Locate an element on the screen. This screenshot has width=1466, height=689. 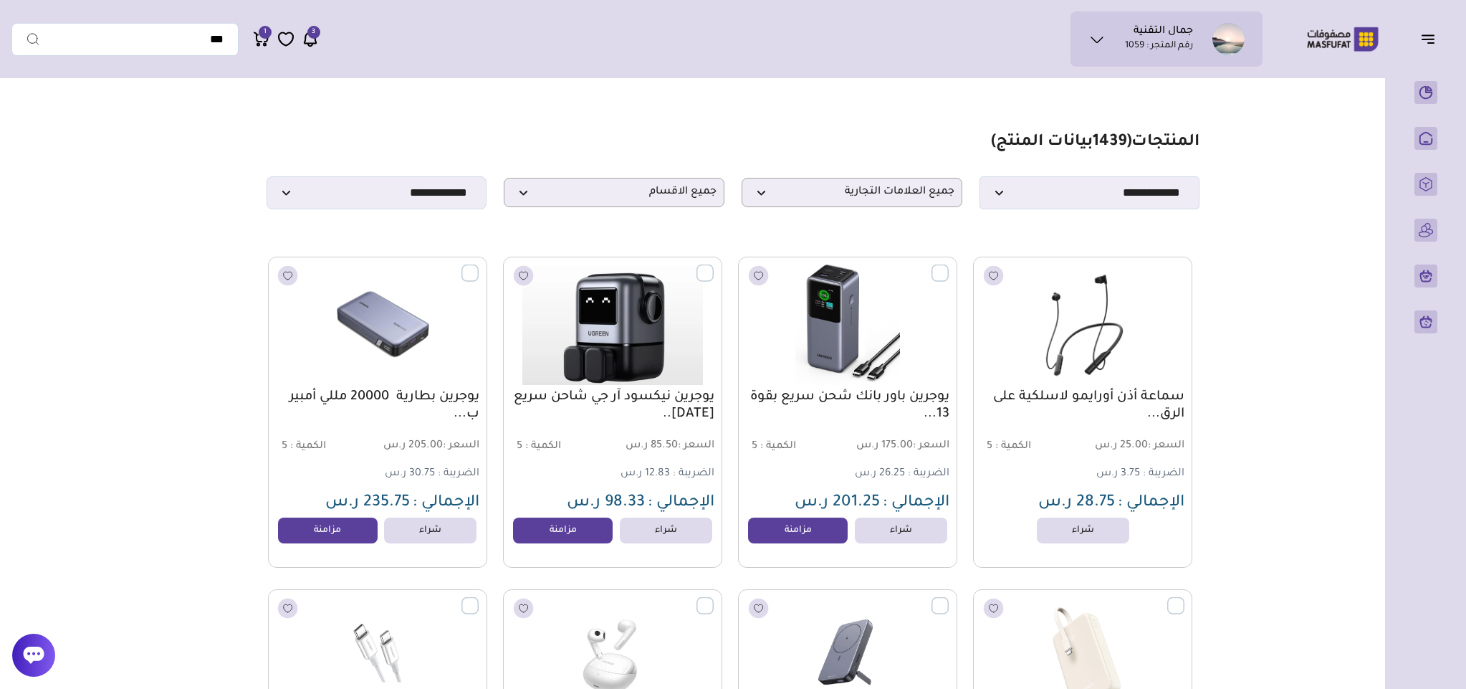
p: جميع الاقسام is located at coordinates (614, 192).